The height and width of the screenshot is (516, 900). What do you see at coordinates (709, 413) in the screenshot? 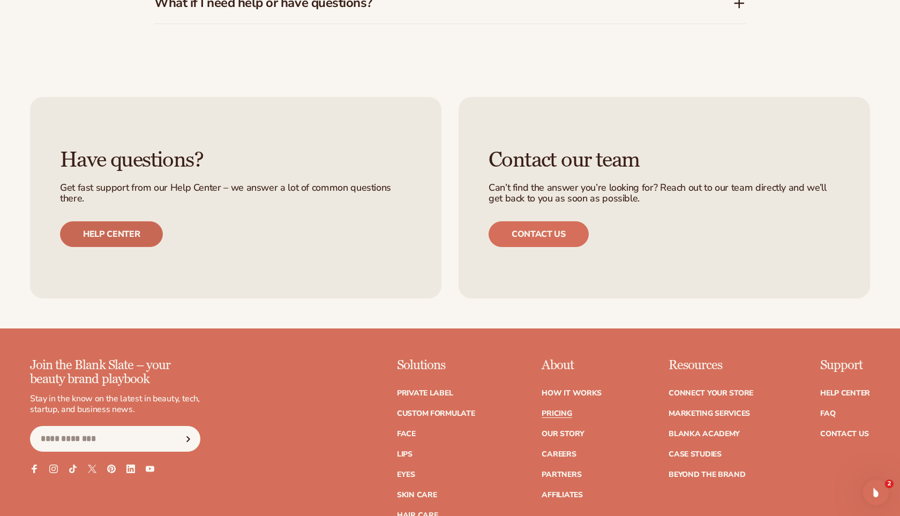
I see `a: Marketing services` at bounding box center [709, 413].